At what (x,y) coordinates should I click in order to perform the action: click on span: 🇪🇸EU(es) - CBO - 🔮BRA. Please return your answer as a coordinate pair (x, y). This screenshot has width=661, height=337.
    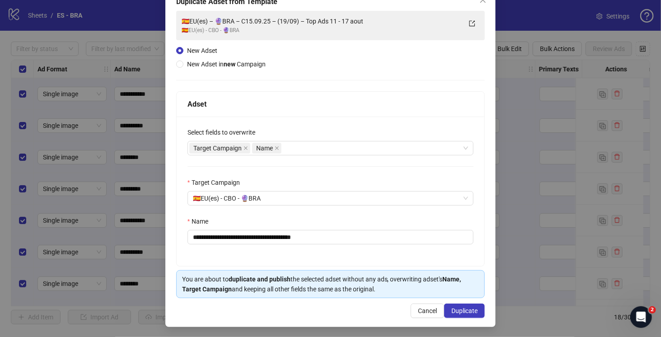
    Looking at the image, I should click on (330, 198).